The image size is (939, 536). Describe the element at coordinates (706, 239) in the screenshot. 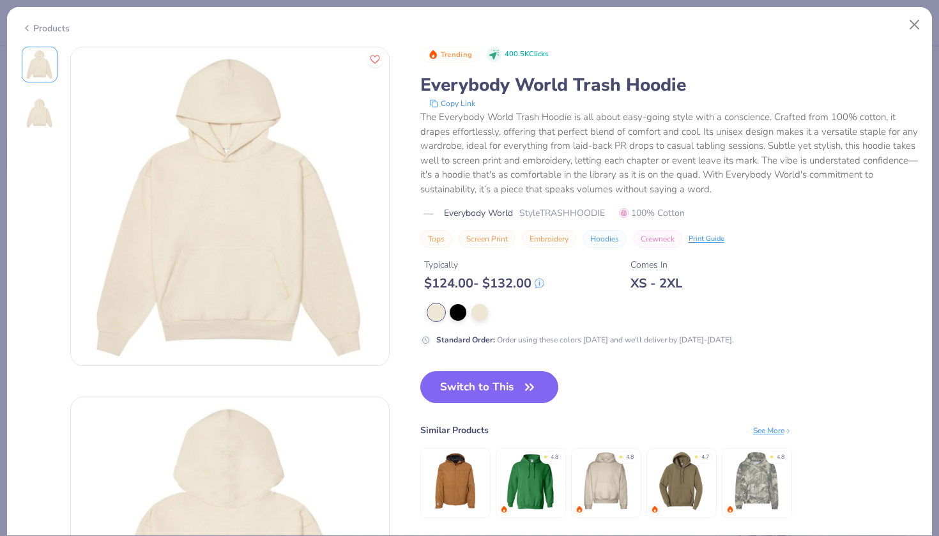

I see `div: Print Guide` at that location.